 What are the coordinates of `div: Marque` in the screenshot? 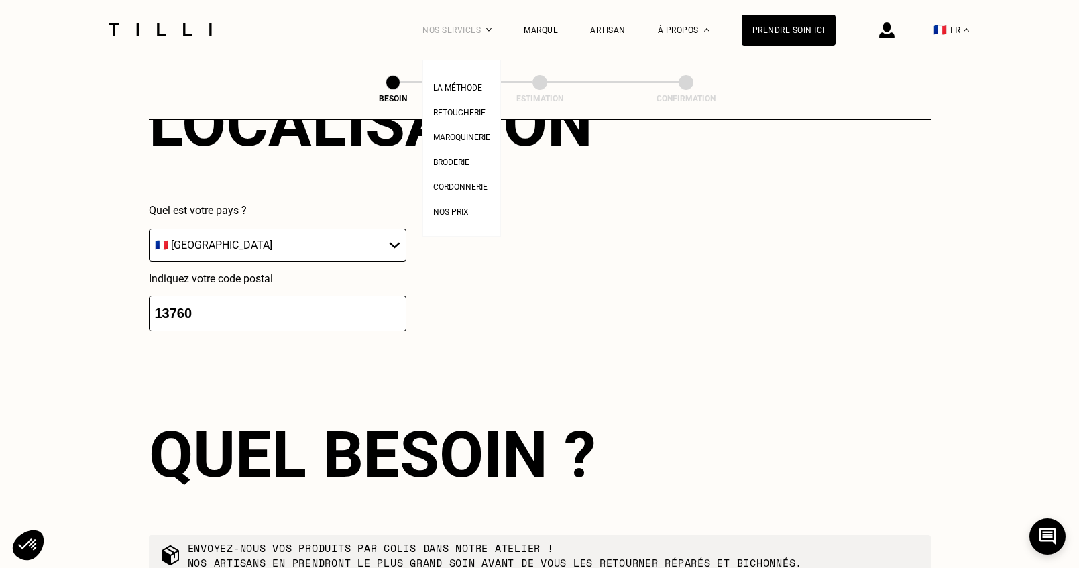 It's located at (540, 30).